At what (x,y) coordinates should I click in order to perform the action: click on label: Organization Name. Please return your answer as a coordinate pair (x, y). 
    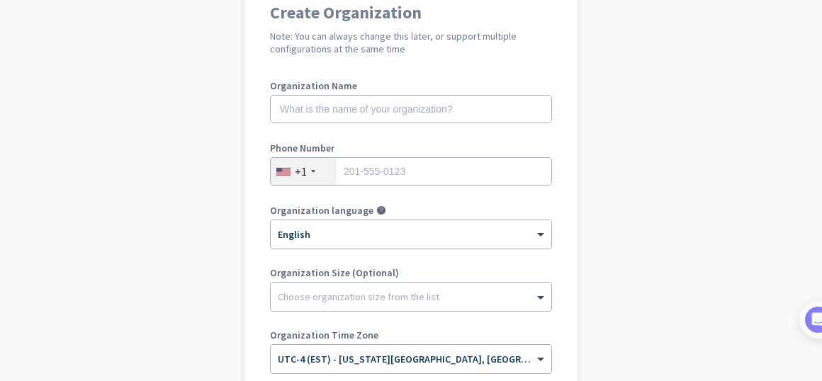
    Looking at the image, I should click on (411, 86).